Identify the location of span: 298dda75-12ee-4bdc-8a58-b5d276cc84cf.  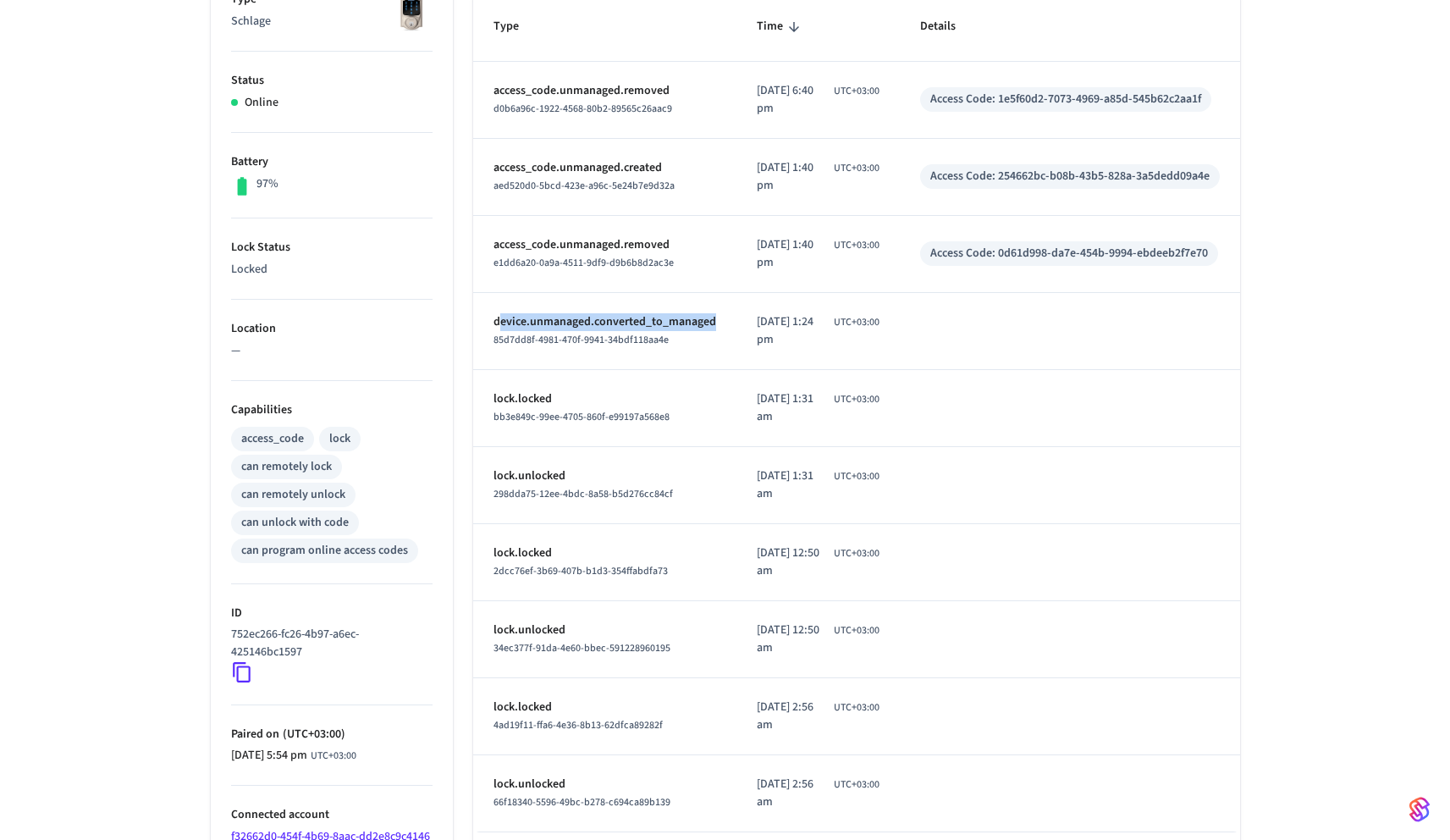
(583, 493).